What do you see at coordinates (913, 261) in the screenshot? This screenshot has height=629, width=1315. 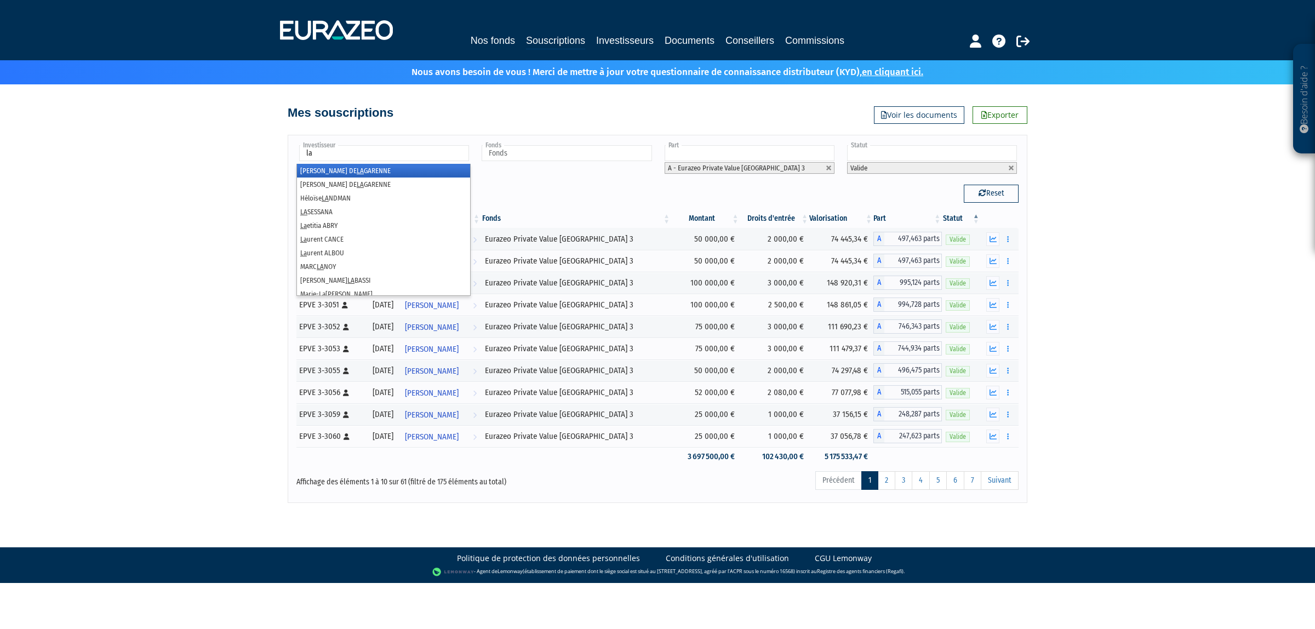 I see `span: 497,463 parts` at bounding box center [913, 261].